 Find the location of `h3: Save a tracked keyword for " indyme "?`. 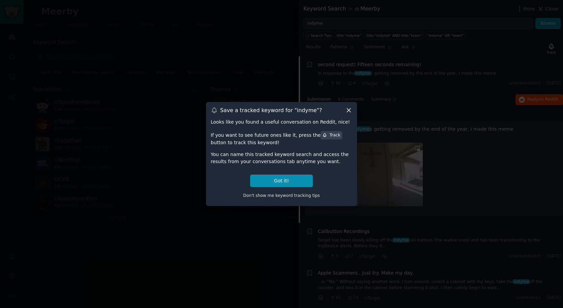

h3: Save a tracked keyword for " indyme "? is located at coordinates (271, 110).